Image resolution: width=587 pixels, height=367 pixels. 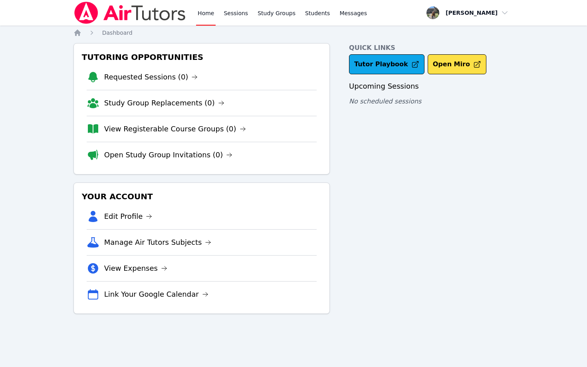 I want to click on a: Dashboard, so click(x=117, y=33).